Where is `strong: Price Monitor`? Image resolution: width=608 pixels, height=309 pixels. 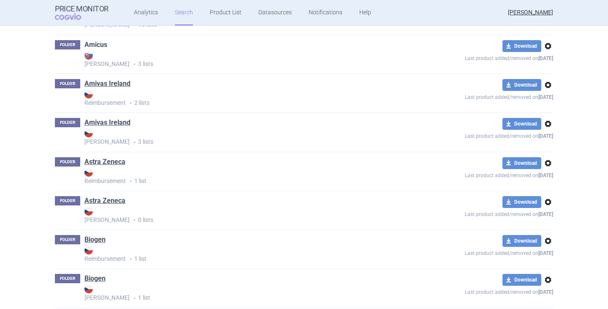 strong: Price Monitor is located at coordinates (81, 9).